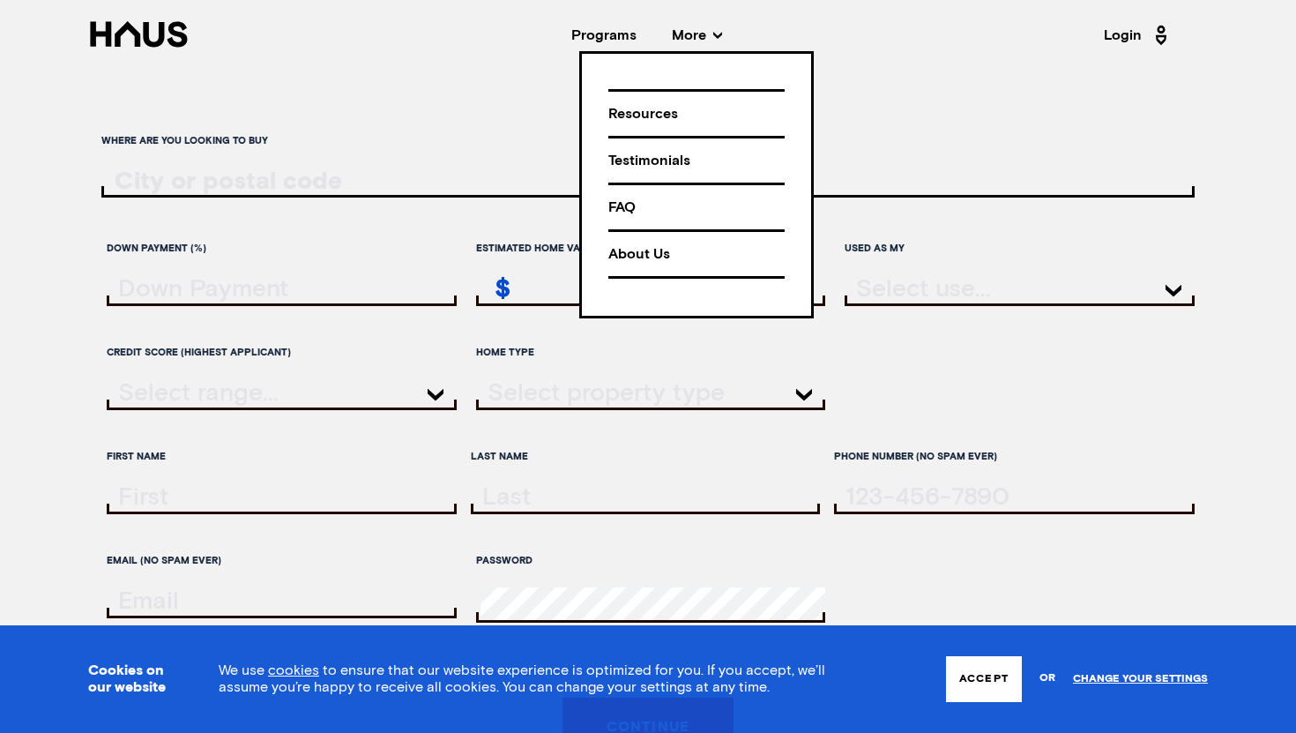 The height and width of the screenshot is (733, 1296). I want to click on label: Password, so click(651, 560).